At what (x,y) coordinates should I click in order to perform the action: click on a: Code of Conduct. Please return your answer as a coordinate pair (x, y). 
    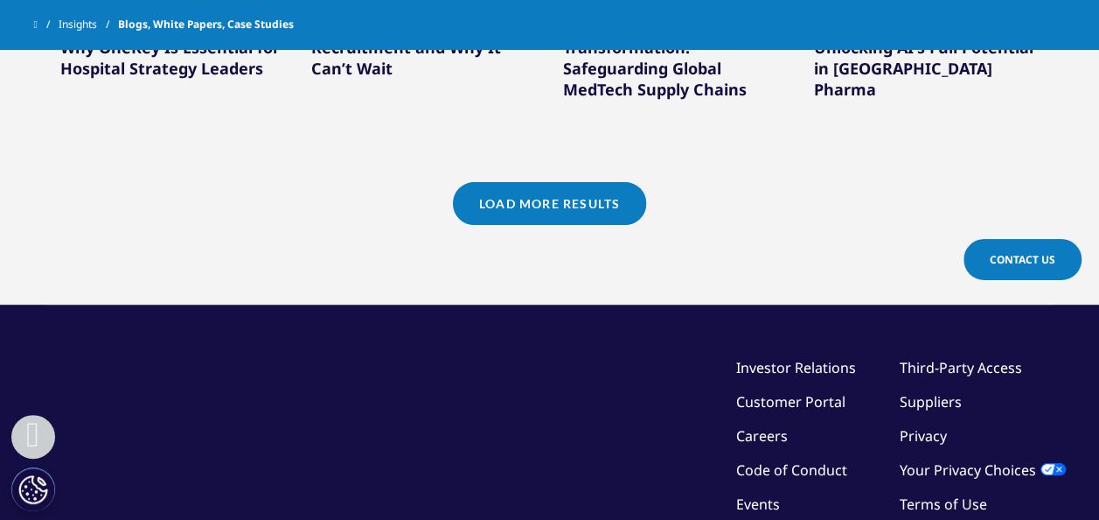
    Looking at the image, I should click on (792, 470).